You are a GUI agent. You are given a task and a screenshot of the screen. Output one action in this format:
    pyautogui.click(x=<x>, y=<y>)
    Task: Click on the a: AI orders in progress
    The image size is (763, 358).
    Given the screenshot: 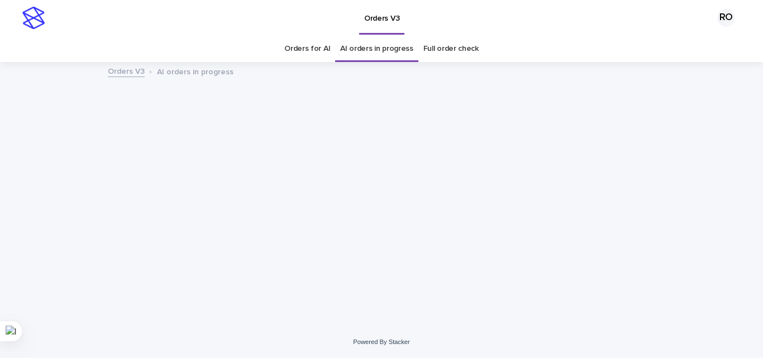 What is the action you would take?
    pyautogui.click(x=376, y=49)
    